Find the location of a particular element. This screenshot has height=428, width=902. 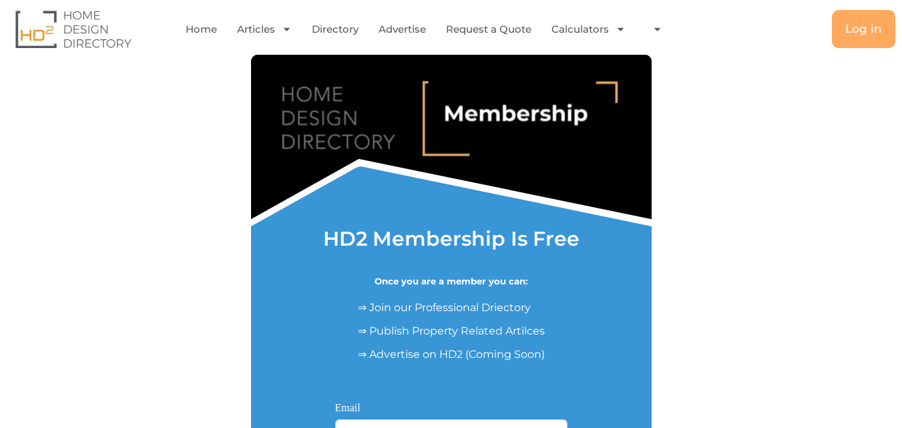

a: Log in is located at coordinates (864, 29).